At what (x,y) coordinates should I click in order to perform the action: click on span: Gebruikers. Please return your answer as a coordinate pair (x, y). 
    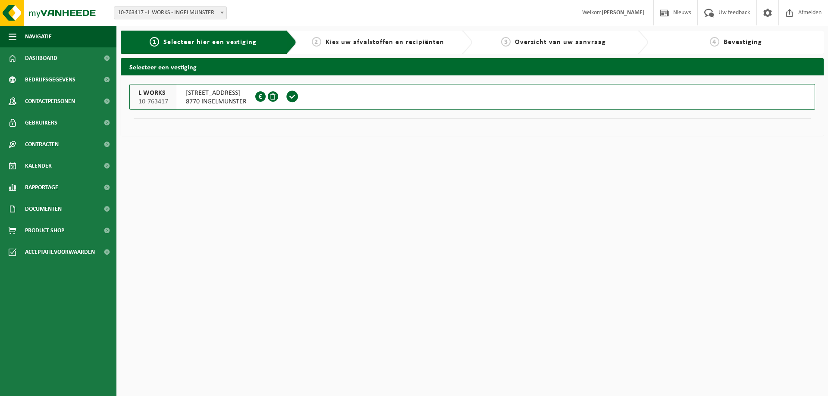
    Looking at the image, I should click on (41, 123).